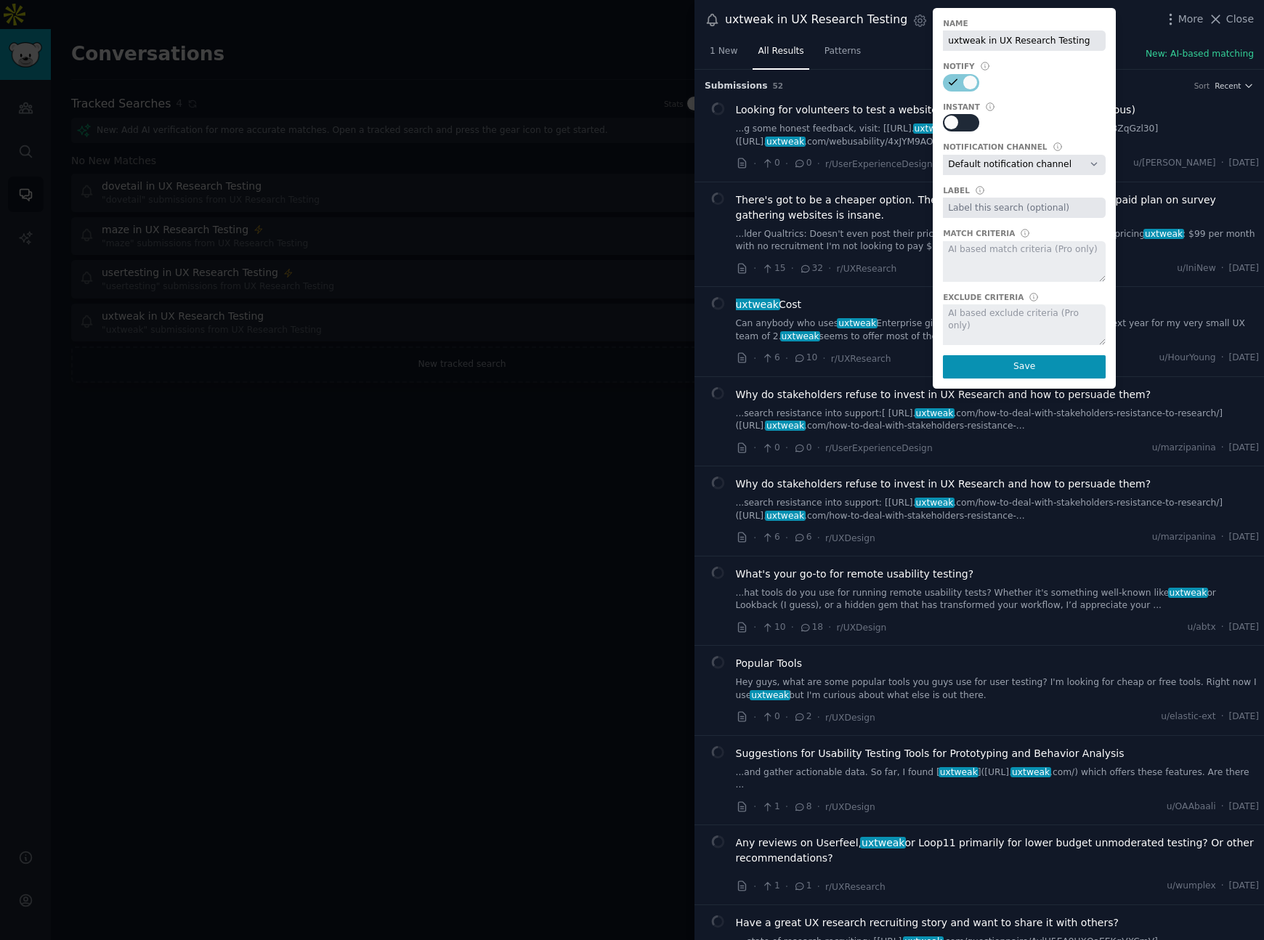  Describe the element at coordinates (936, 110) in the screenshot. I see `span: Looking for volunteers to test a website (5 min, FREE, completely anonymous)` at that location.